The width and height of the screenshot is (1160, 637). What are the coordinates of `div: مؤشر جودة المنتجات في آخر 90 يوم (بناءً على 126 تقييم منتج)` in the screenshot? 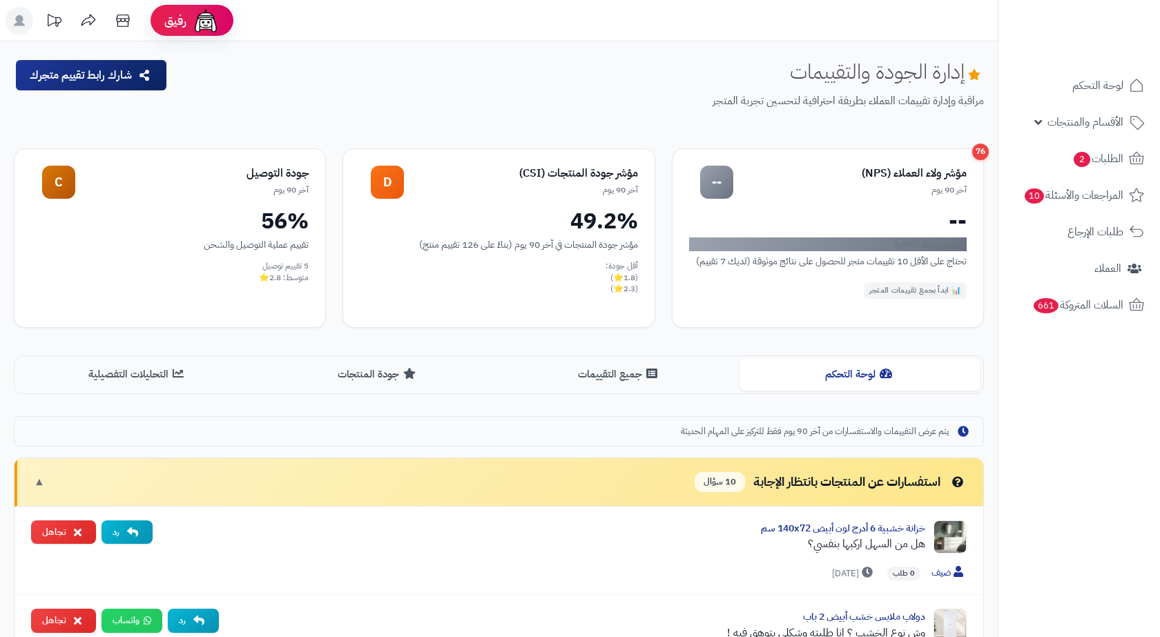 It's located at (499, 244).